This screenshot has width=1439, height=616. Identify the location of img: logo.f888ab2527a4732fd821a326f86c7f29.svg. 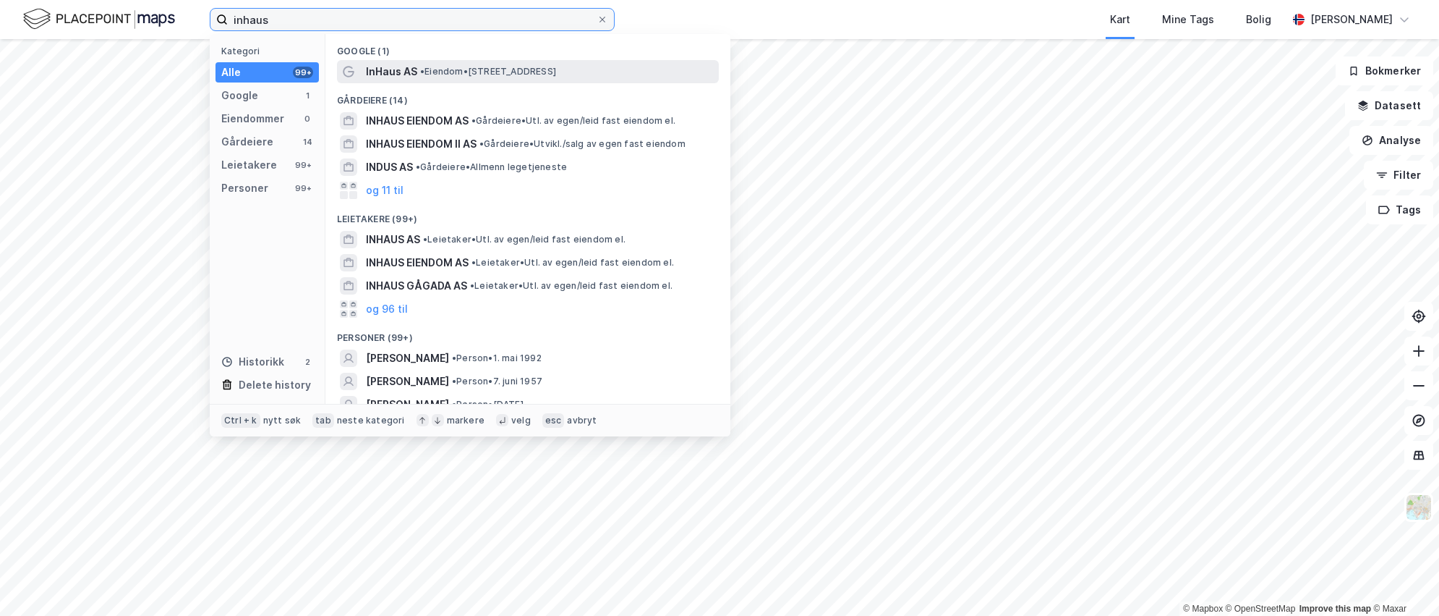
(99, 19).